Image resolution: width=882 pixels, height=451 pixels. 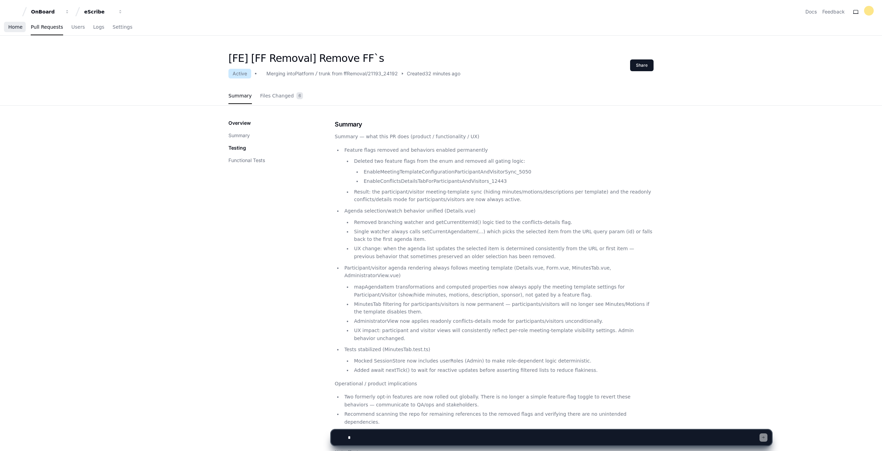 What do you see at coordinates (503, 321) in the screenshot?
I see `li: AdministratorView now applies readonly conflicts-details mode for participants/visitors unconditi...` at bounding box center [503, 321].